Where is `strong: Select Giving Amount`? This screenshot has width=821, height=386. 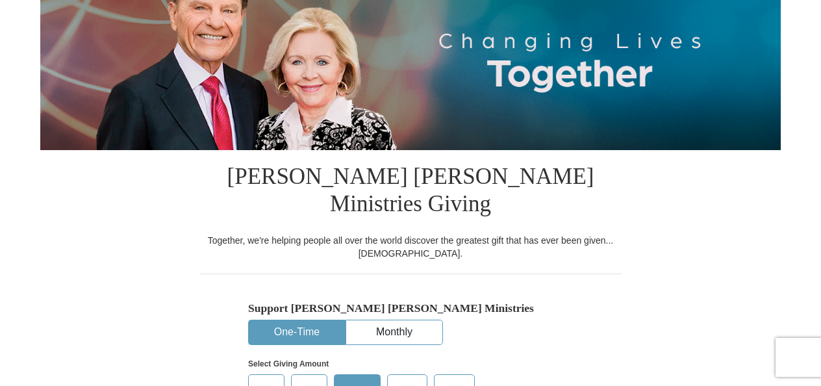 strong: Select Giving Amount is located at coordinates (288, 364).